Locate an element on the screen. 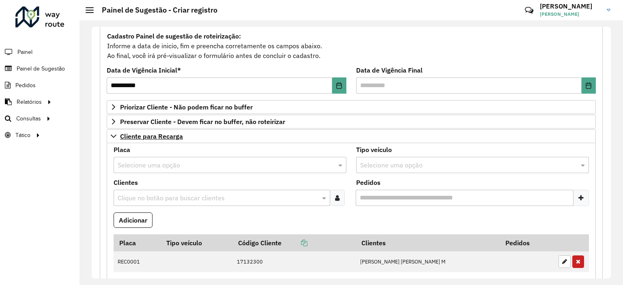 Image resolution: width=623 pixels, height=285 pixels. span: Relatórios is located at coordinates (29, 102).